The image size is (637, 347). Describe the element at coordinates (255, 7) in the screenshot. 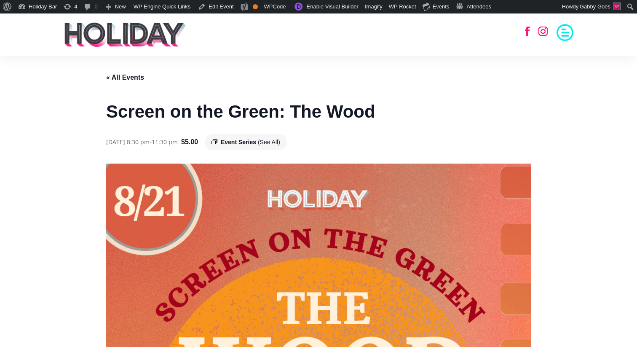

I see `div: OK` at that location.